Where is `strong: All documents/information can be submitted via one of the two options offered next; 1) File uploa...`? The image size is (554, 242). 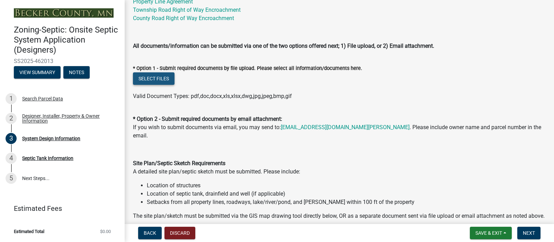
strong: All documents/information can be submitted via one of the two options offered next; 1) File uploa... is located at coordinates (284, 46).